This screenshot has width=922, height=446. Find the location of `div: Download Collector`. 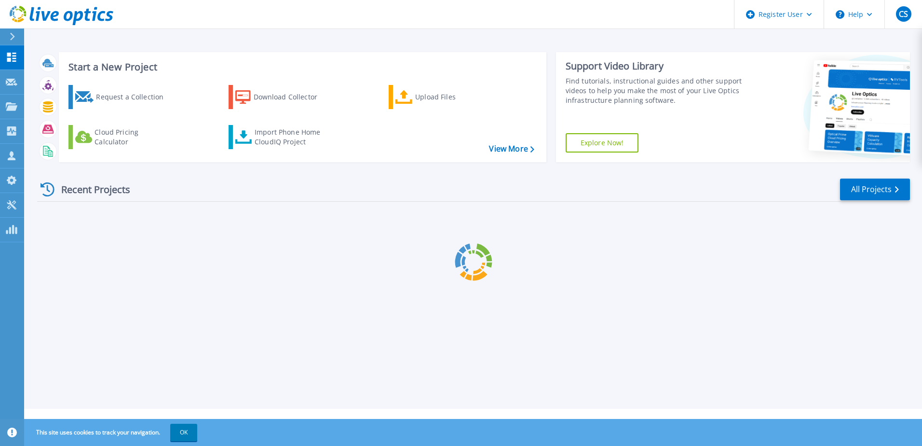

div: Download Collector is located at coordinates (292, 97).